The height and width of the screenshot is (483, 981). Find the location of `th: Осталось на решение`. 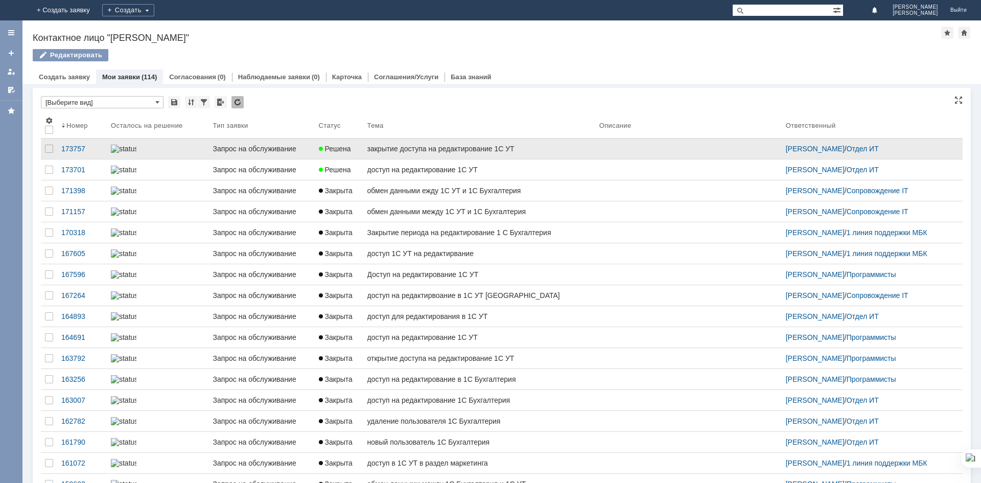

th: Осталось на решение is located at coordinates (157, 125).